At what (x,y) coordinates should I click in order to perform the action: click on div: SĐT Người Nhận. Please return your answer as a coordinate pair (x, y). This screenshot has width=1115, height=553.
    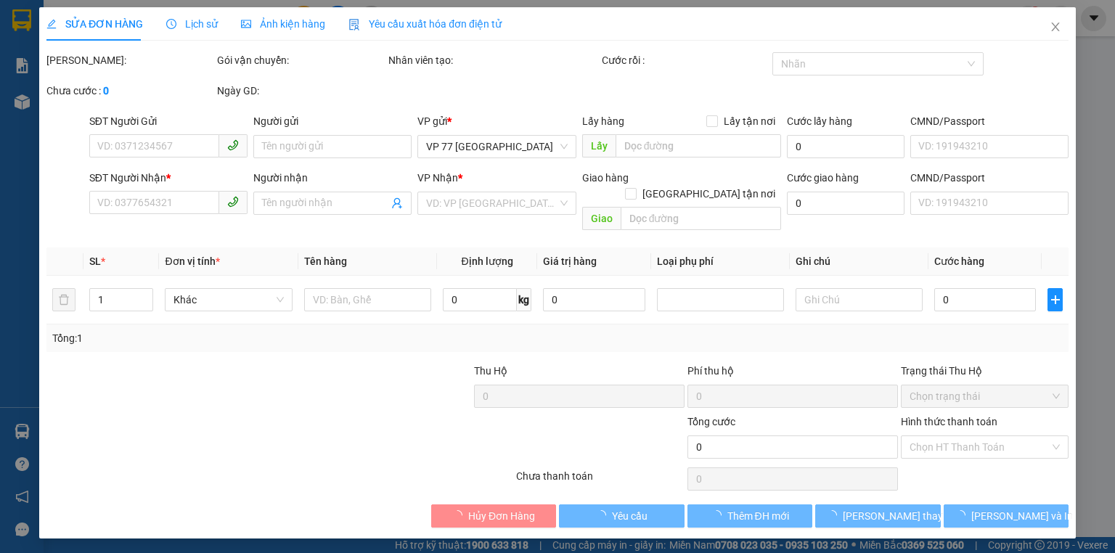
    Looking at the image, I should click on (168, 178).